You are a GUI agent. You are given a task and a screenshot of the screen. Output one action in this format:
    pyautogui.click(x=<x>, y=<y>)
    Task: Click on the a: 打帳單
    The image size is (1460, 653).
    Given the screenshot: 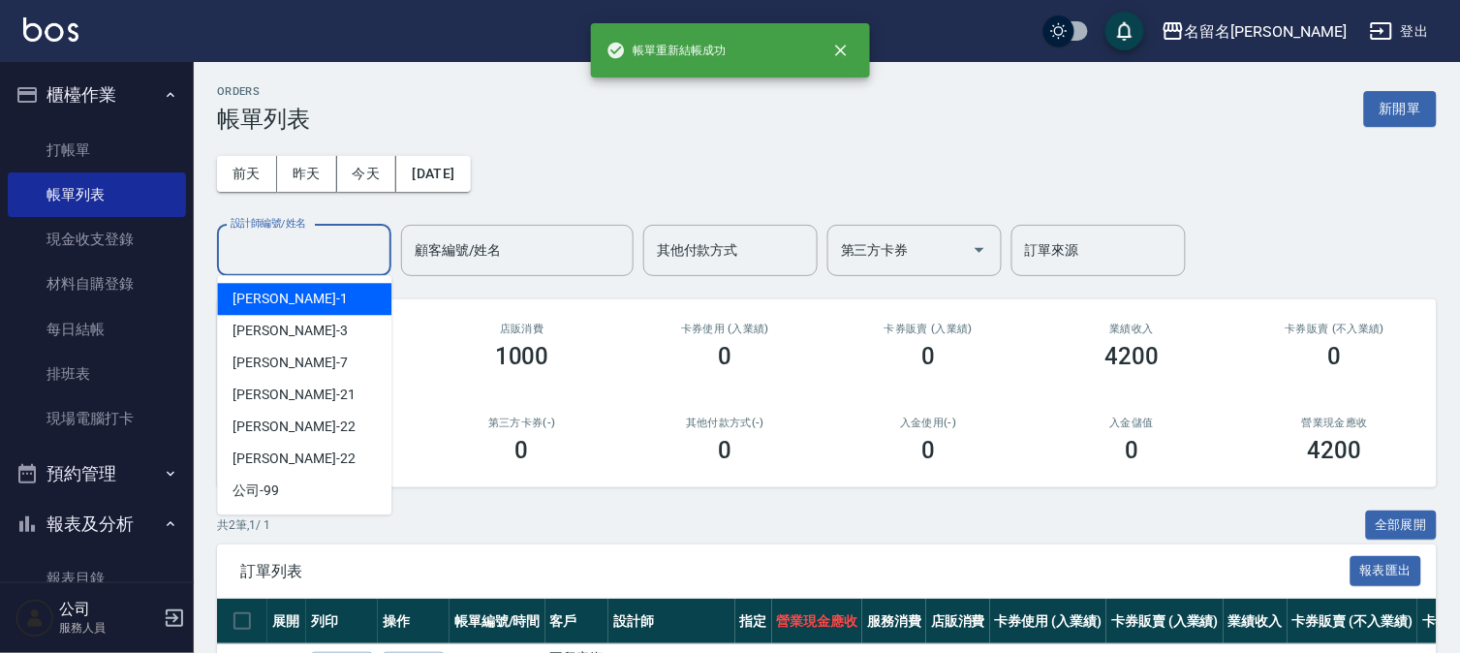 What is the action you would take?
    pyautogui.click(x=97, y=150)
    